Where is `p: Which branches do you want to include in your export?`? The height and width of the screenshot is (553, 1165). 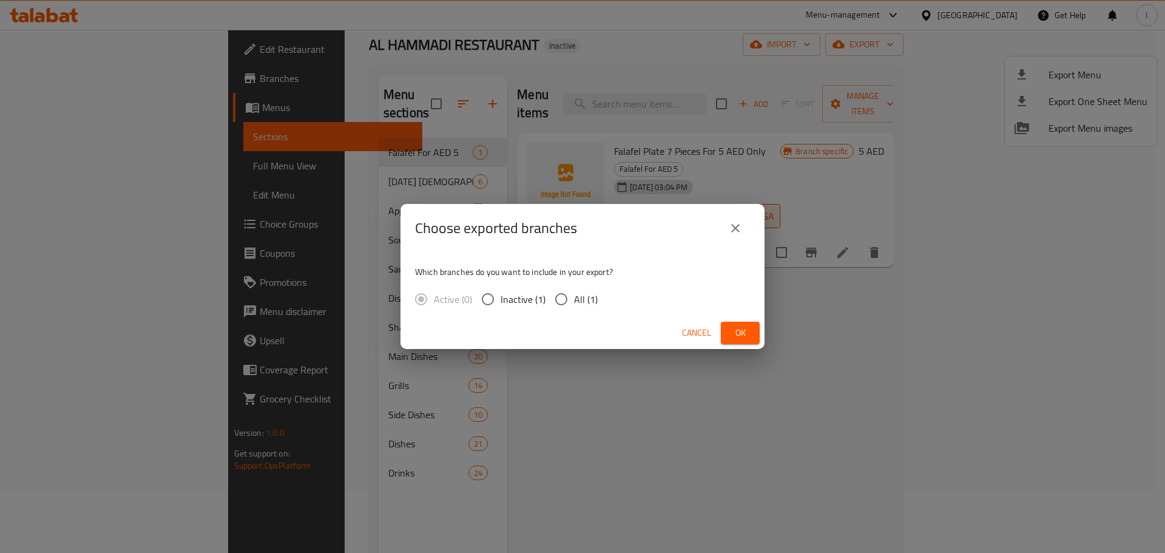
p: Which branches do you want to include in your export? is located at coordinates (583, 272).